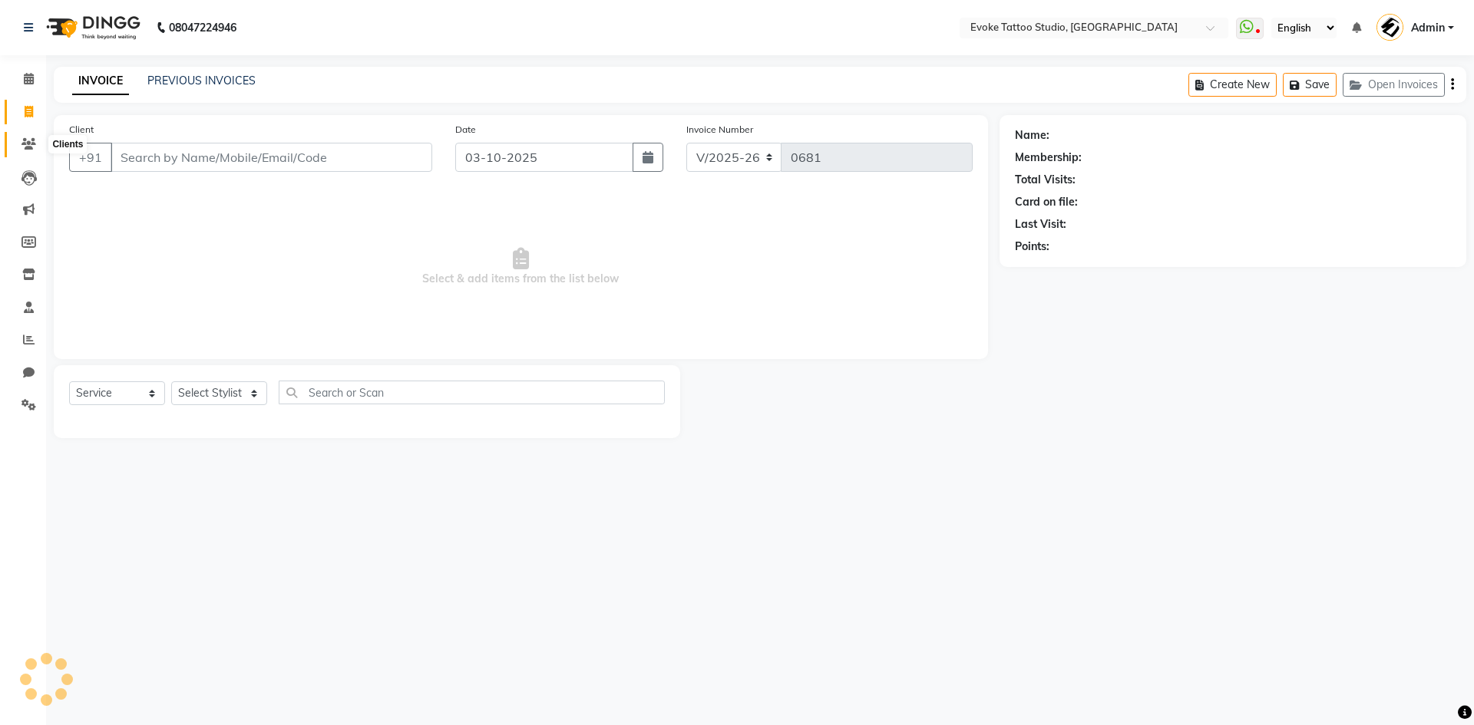 The width and height of the screenshot is (1474, 725). I want to click on a: INVOICE, so click(101, 81).